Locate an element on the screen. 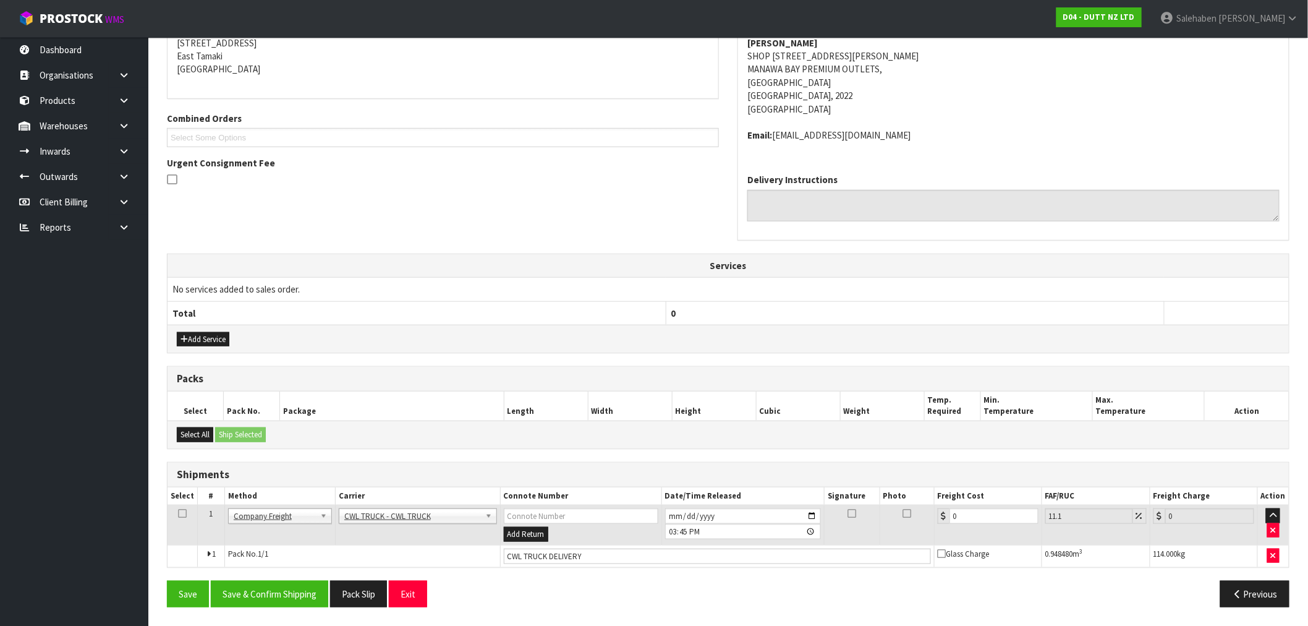 The width and height of the screenshot is (1308, 626). th: Pack No. is located at coordinates (252, 405).